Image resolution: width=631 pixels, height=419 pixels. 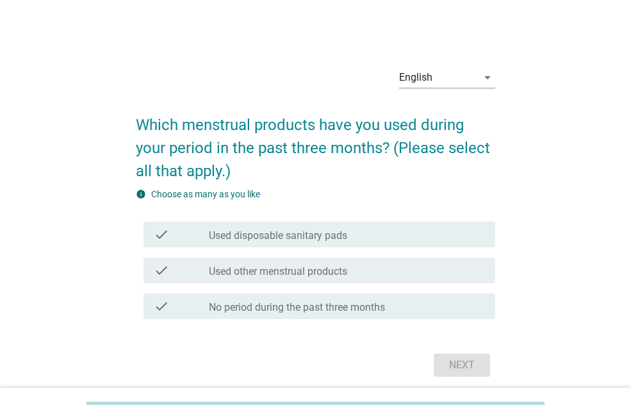 I want to click on i: info, so click(x=141, y=194).